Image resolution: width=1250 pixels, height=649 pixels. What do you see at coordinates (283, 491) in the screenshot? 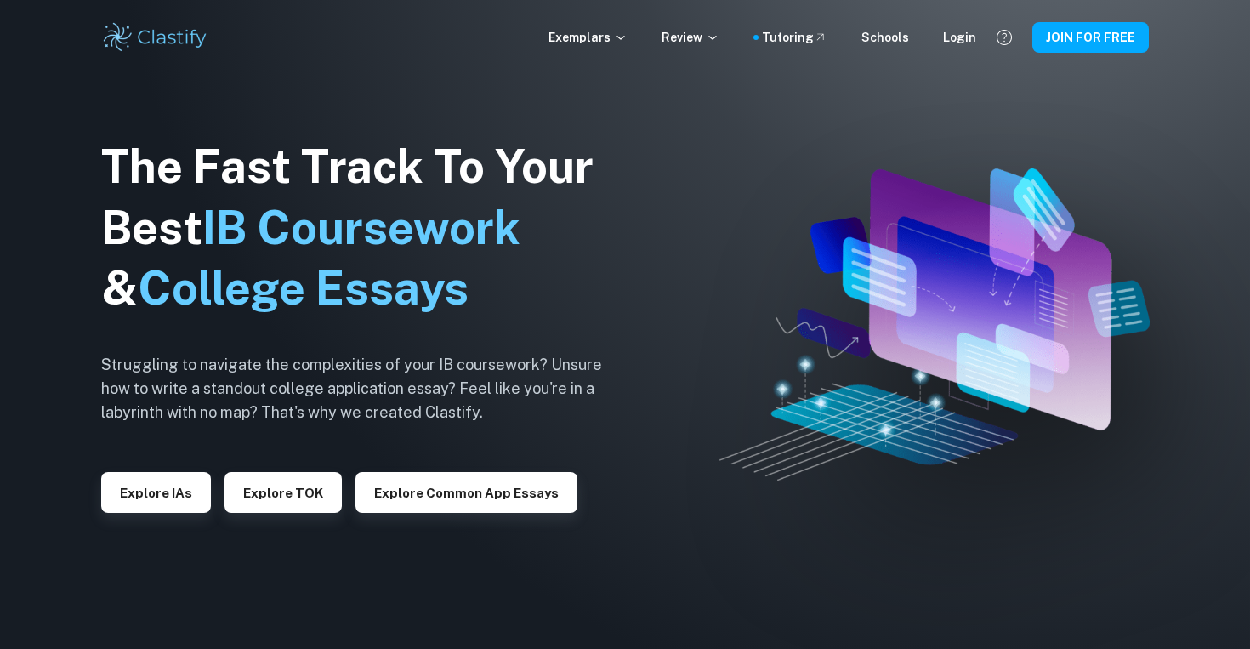
I see `a: Explore TOK` at bounding box center [283, 491].